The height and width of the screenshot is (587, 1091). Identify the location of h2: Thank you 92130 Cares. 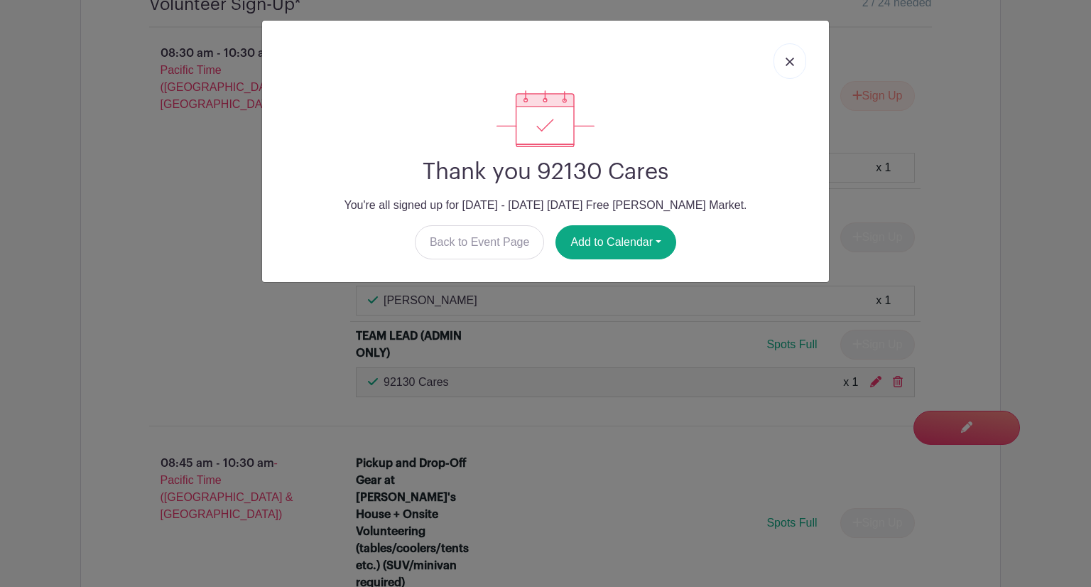
(545, 172).